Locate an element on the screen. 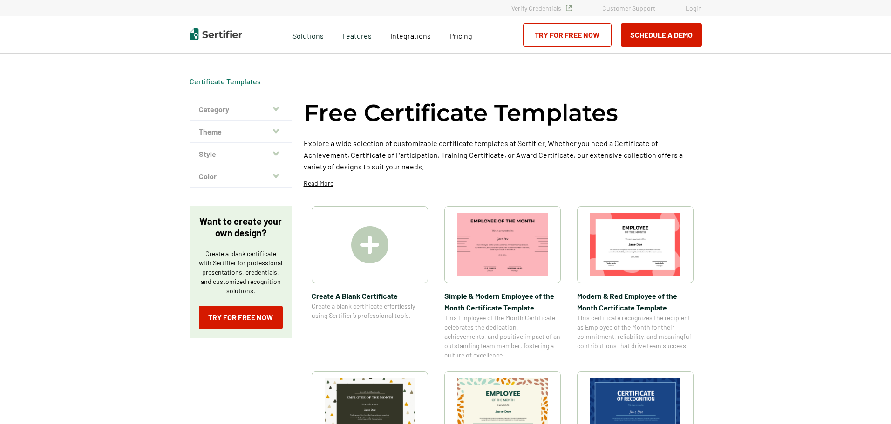 This screenshot has height=424, width=891. a: Integrations is located at coordinates (410, 34).